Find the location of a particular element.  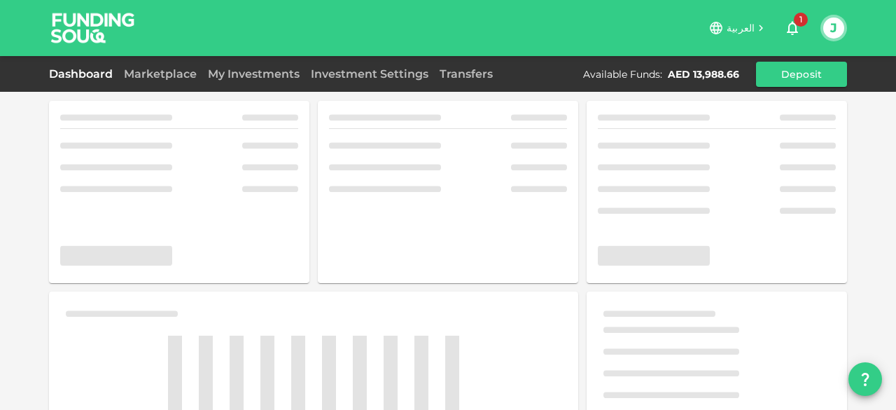

a: My Investments is located at coordinates (253, 74).